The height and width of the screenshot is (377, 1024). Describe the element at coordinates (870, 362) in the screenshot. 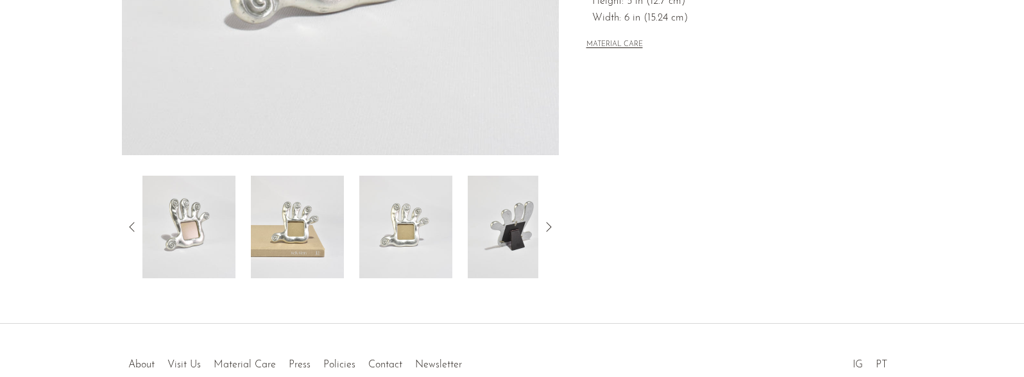

I see `ul: Social Medias` at that location.